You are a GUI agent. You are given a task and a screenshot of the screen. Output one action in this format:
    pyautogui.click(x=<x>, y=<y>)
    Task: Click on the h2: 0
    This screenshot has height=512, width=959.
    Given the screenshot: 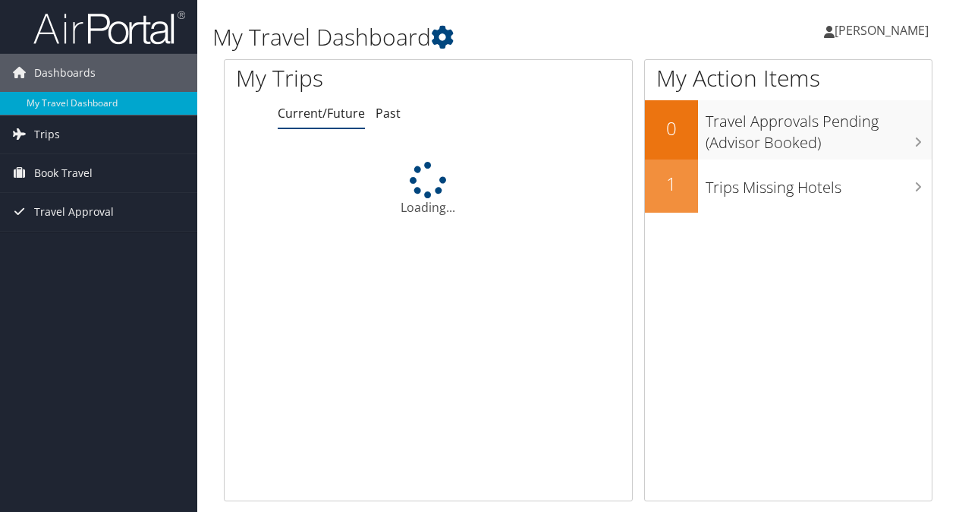 What is the action you would take?
    pyautogui.click(x=672, y=128)
    